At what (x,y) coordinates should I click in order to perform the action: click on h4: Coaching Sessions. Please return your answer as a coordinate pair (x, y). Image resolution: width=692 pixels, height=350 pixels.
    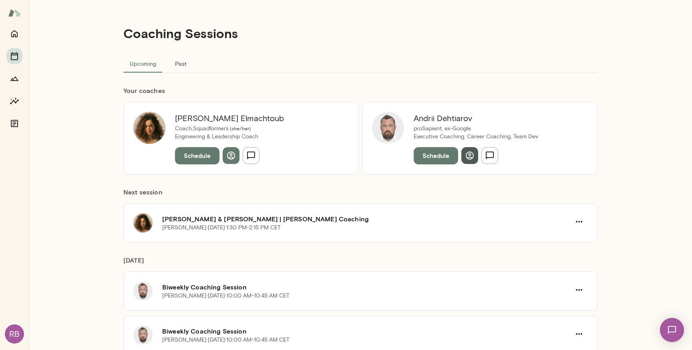
    Looking at the image, I should click on (181, 33).